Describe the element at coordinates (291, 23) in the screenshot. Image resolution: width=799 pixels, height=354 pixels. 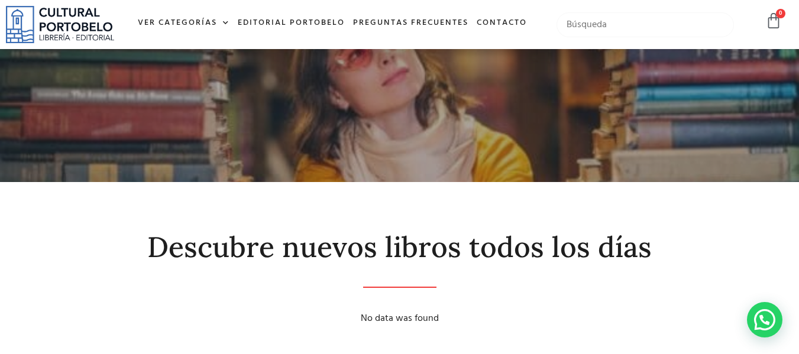
I see `a: Editorial Portobelo` at that location.